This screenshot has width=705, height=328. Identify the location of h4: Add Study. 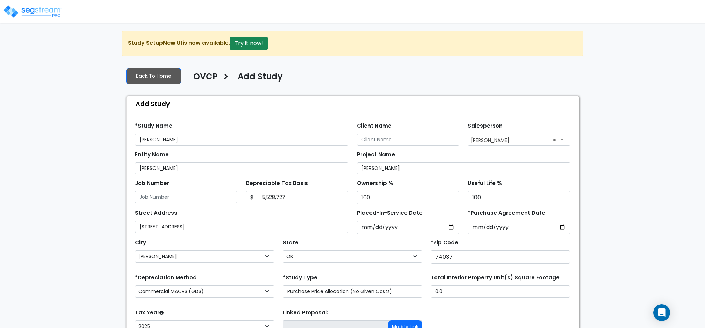
(260, 78).